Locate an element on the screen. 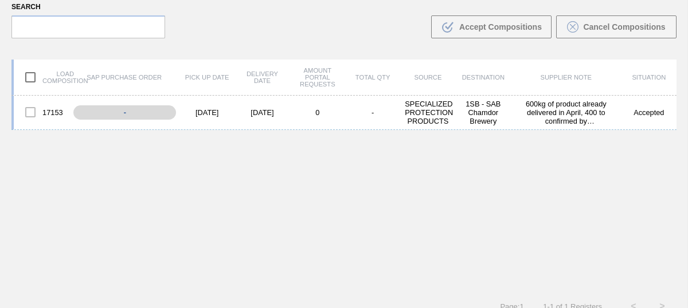 The width and height of the screenshot is (688, 308). button: Cancel Compositions is located at coordinates (616, 27).